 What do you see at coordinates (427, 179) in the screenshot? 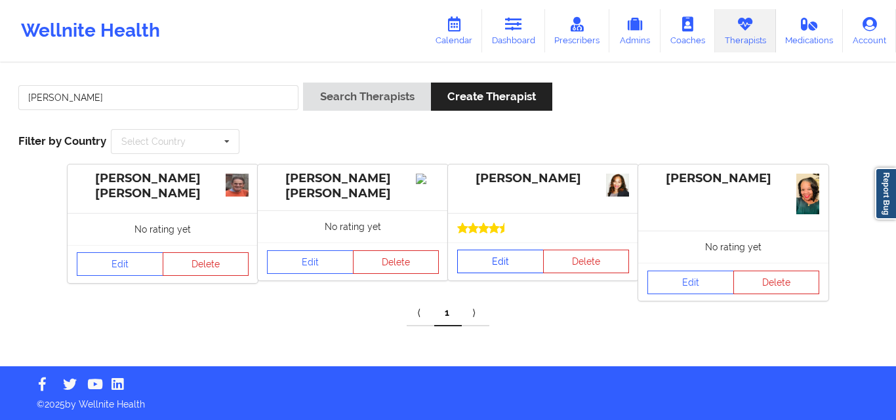
I see `img: Image%2Fplaceholer-image.png` at bounding box center [427, 179].